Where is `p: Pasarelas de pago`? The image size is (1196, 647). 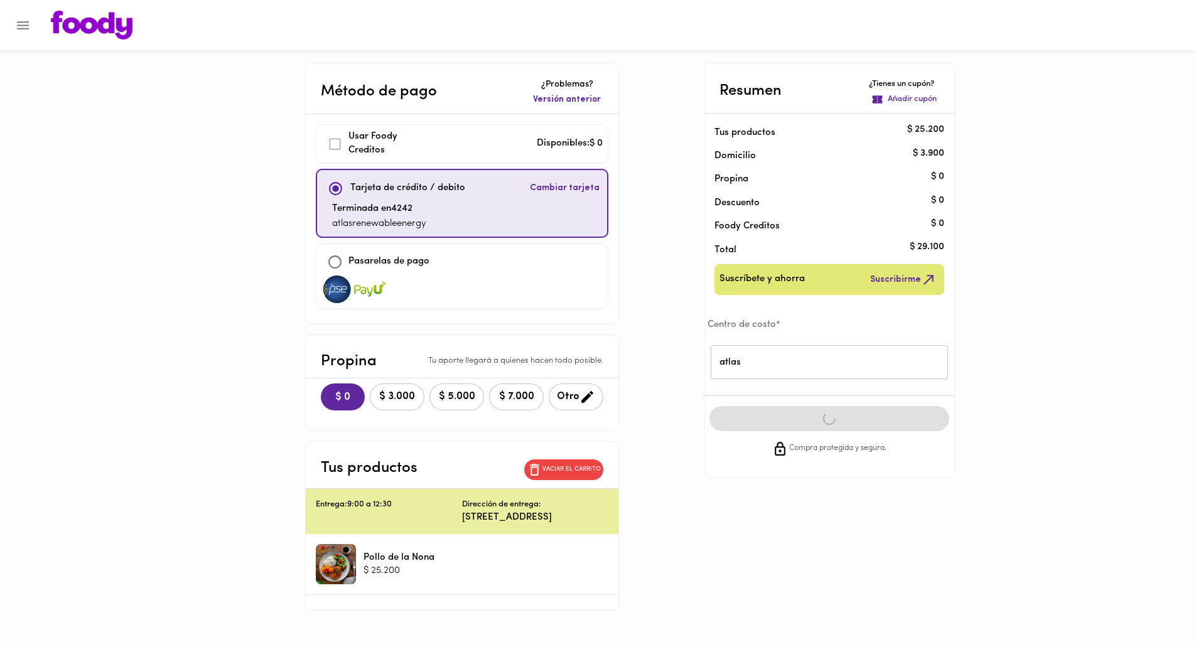 p: Pasarelas de pago is located at coordinates (389, 262).